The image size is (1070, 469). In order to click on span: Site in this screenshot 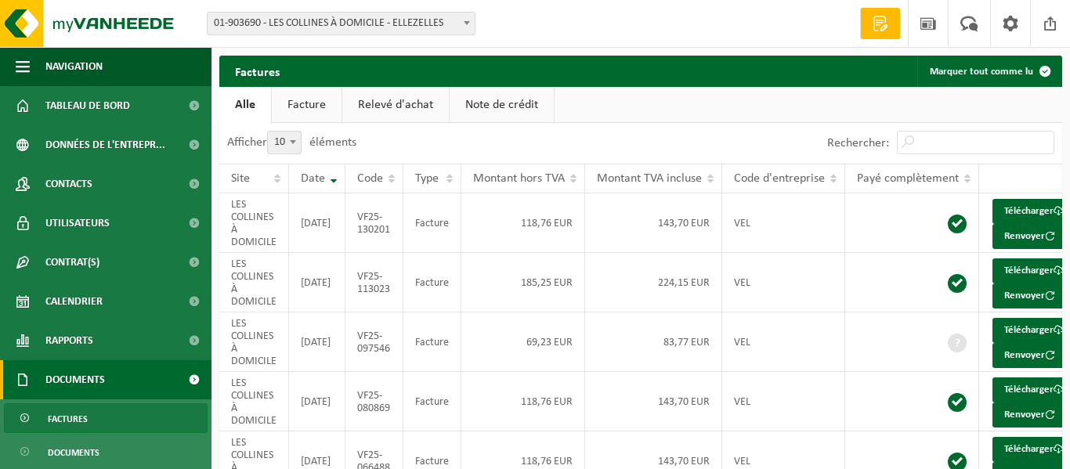, I will do `click(240, 179)`.